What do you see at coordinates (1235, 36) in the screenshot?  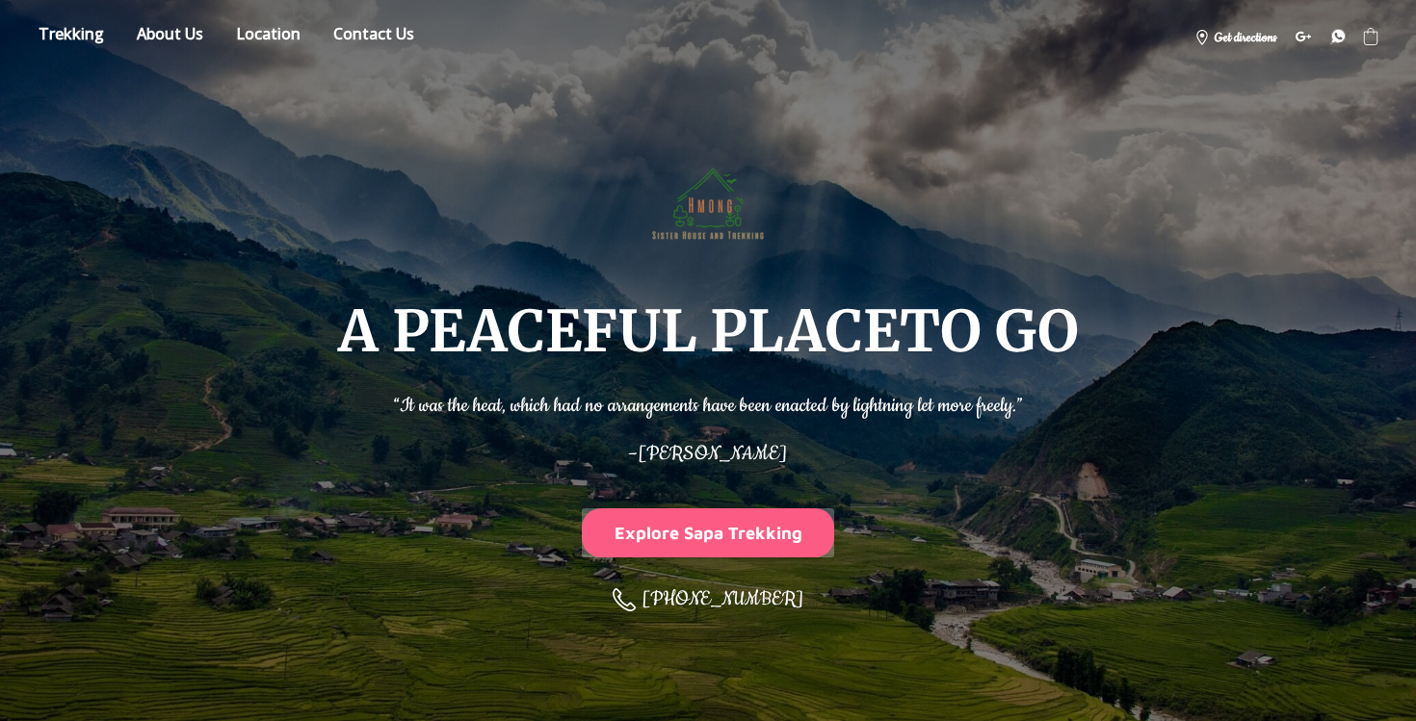 I see `a: Get directions` at bounding box center [1235, 36].